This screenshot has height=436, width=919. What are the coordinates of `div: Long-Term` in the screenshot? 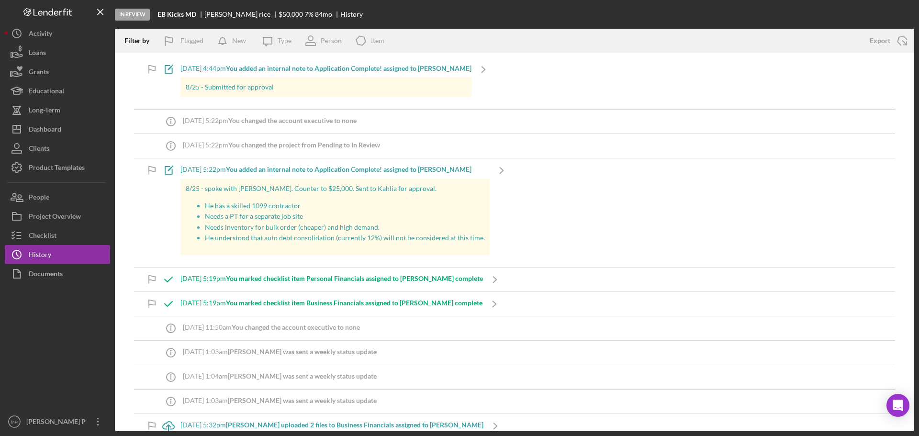 It's located at (45, 111).